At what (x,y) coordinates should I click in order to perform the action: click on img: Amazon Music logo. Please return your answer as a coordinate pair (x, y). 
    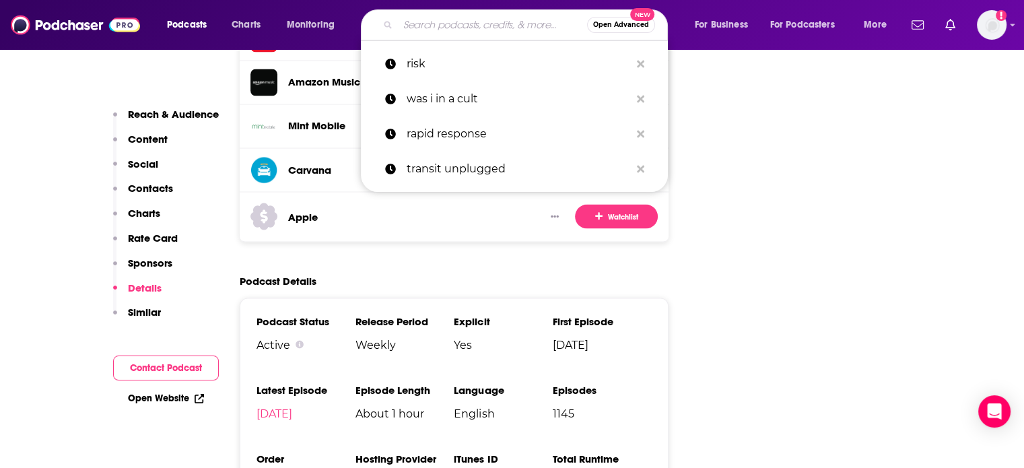
    Looking at the image, I should click on (264, 82).